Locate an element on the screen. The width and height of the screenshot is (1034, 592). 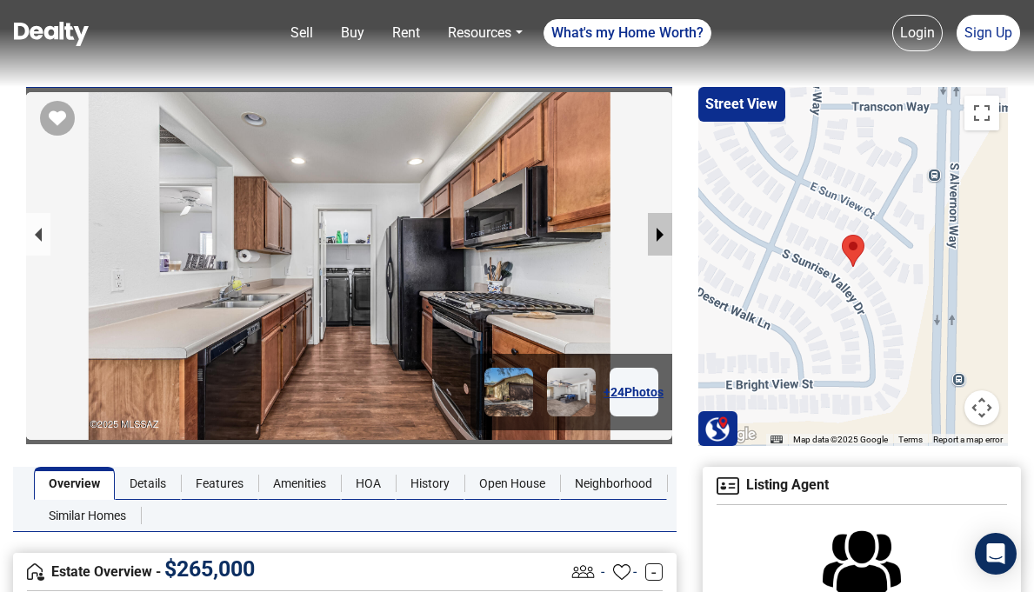
a: Overview is located at coordinates (74, 483).